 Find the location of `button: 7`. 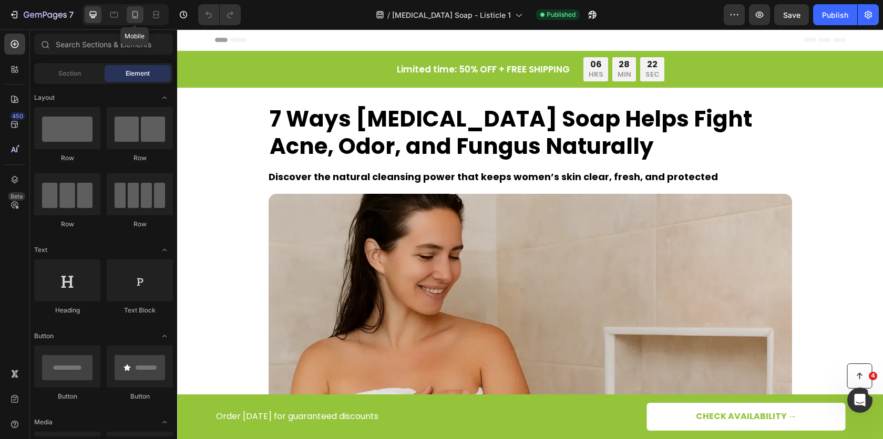

button: 7 is located at coordinates (41, 15).